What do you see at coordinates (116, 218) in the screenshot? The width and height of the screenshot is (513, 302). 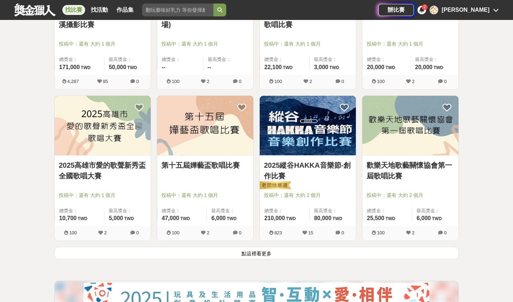 I see `span: 5,000` at bounding box center [116, 218].